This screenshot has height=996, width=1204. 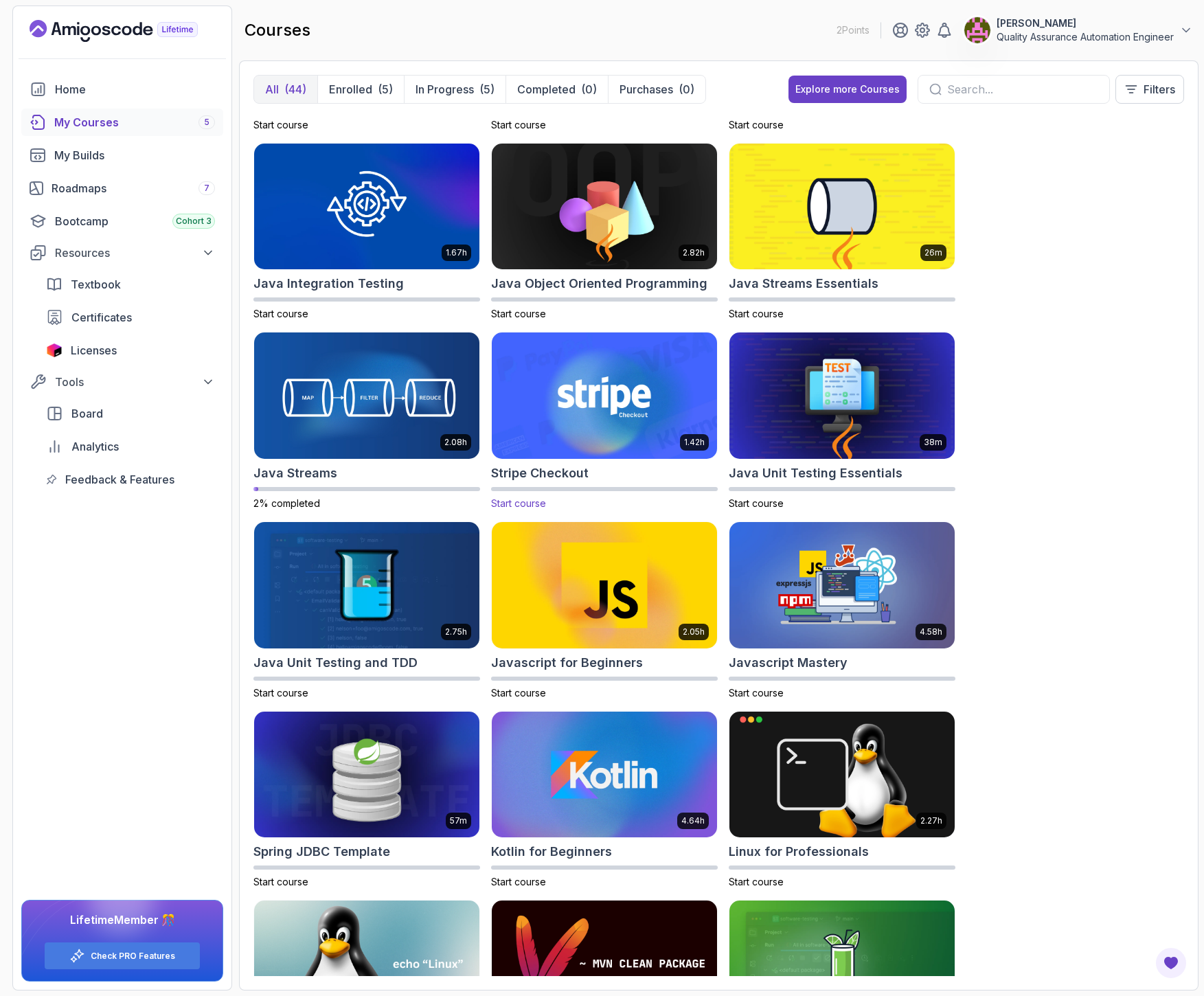 I want to click on p: Quality Assurance Automation Engineer, so click(x=1085, y=37).